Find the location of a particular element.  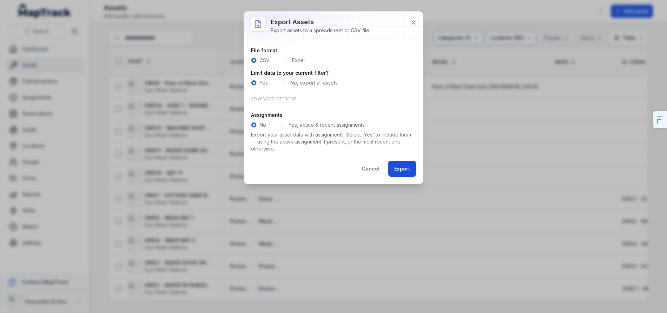

button: Cancel is located at coordinates (370, 169).